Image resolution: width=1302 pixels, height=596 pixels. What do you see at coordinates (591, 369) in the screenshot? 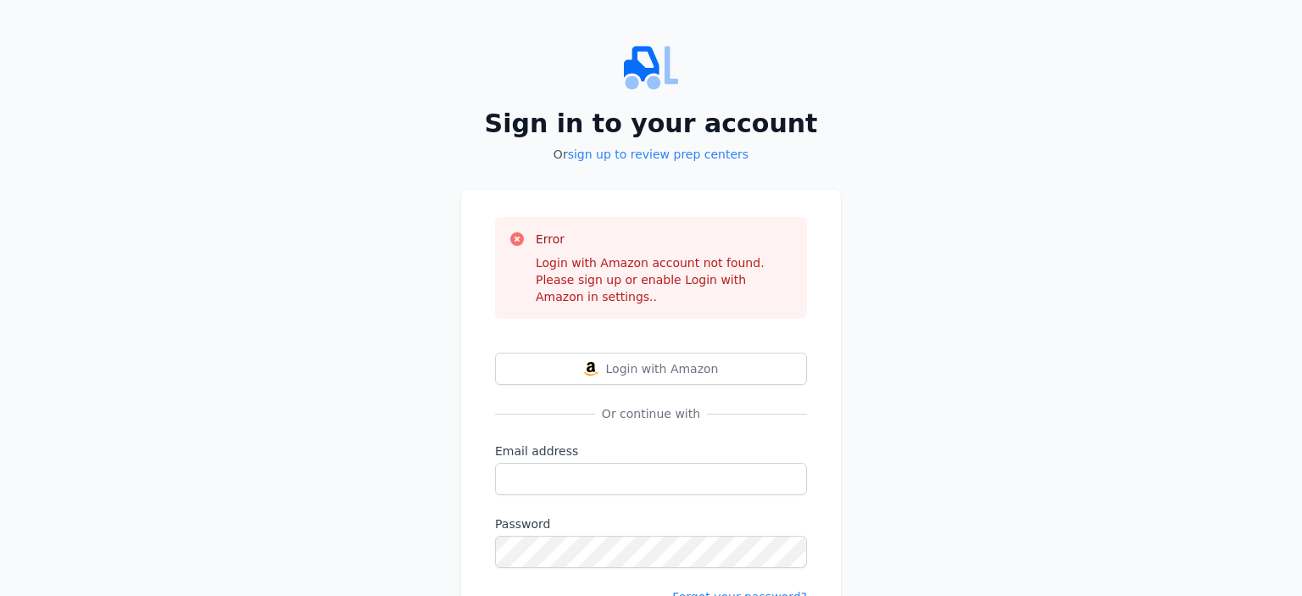
I see `img: Login with Amazon` at bounding box center [591, 369].